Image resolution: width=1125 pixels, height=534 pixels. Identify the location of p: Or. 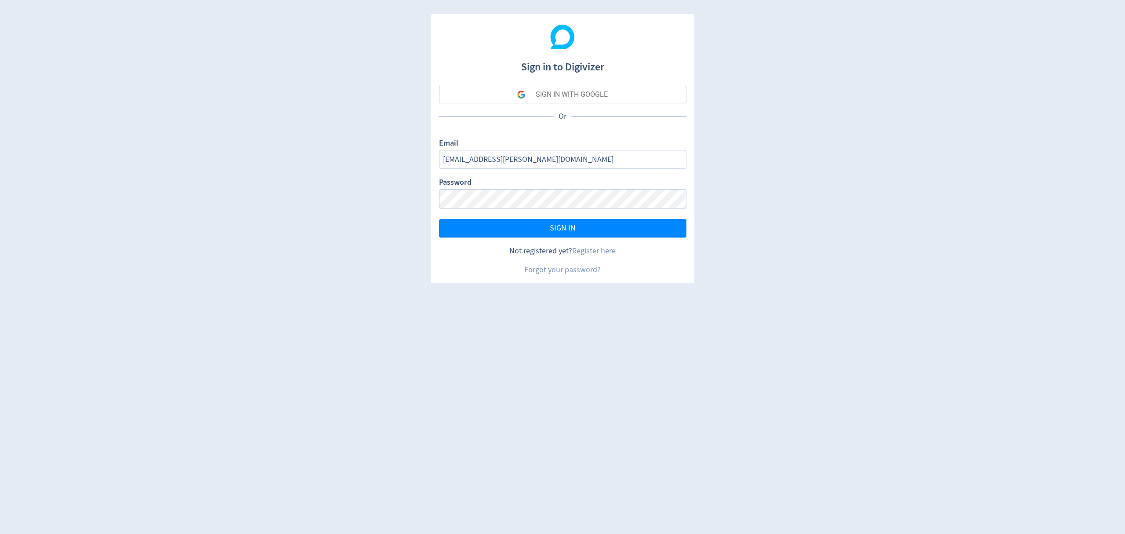
(563, 116).